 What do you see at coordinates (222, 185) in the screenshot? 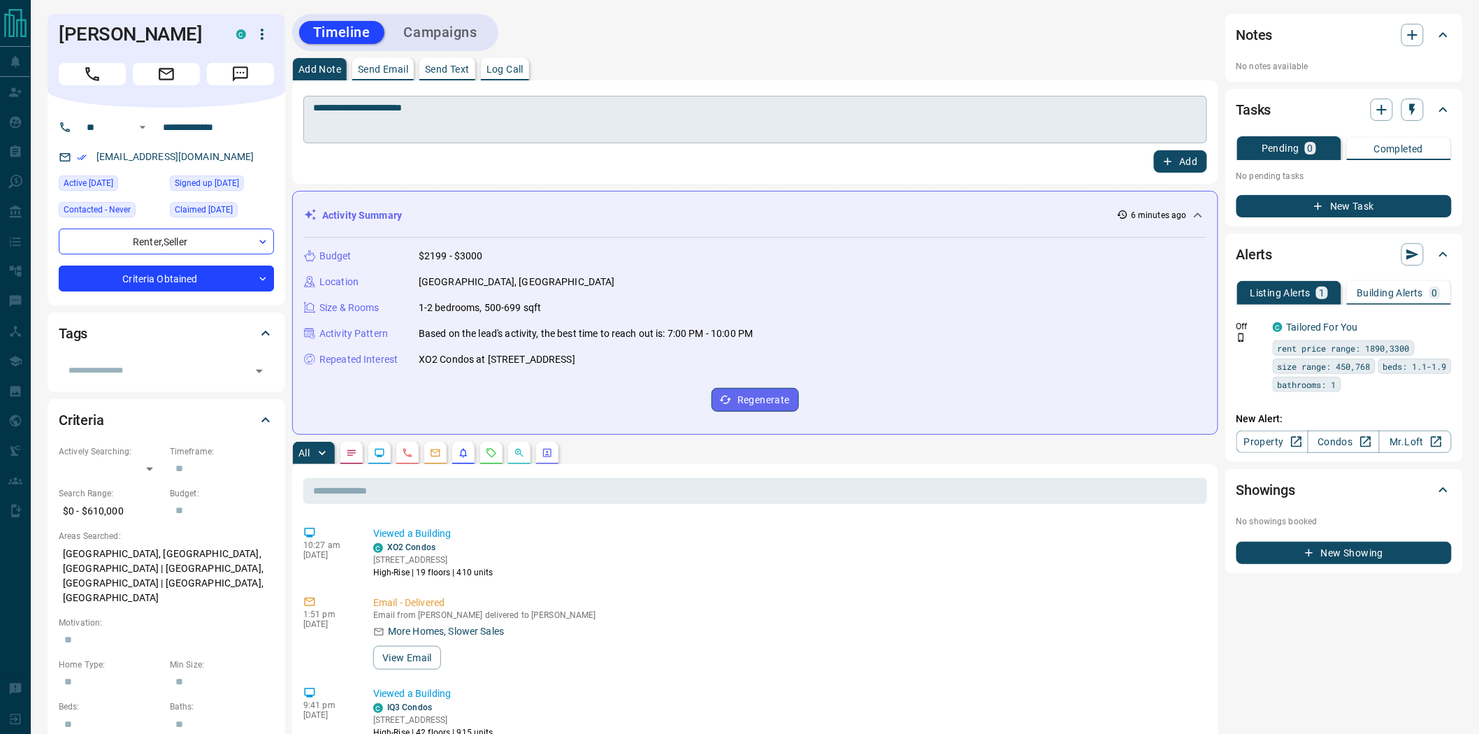
I see `div: Tue Apr 16 2019` at bounding box center [222, 185].